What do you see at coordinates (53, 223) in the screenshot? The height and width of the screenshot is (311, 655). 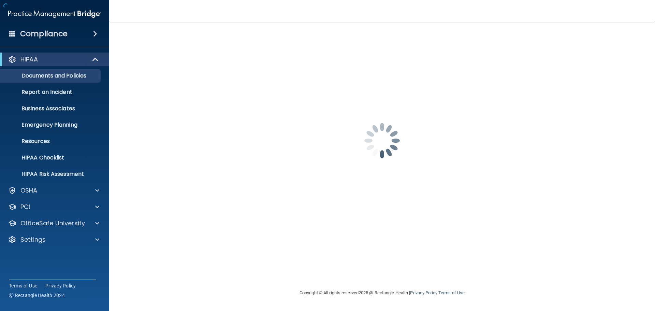 I see `p: OfficeSafe University` at bounding box center [53, 223].